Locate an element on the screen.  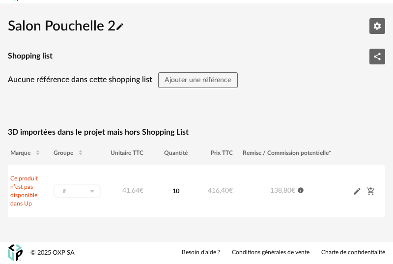
span: Ajouter une référence is located at coordinates (197, 80).